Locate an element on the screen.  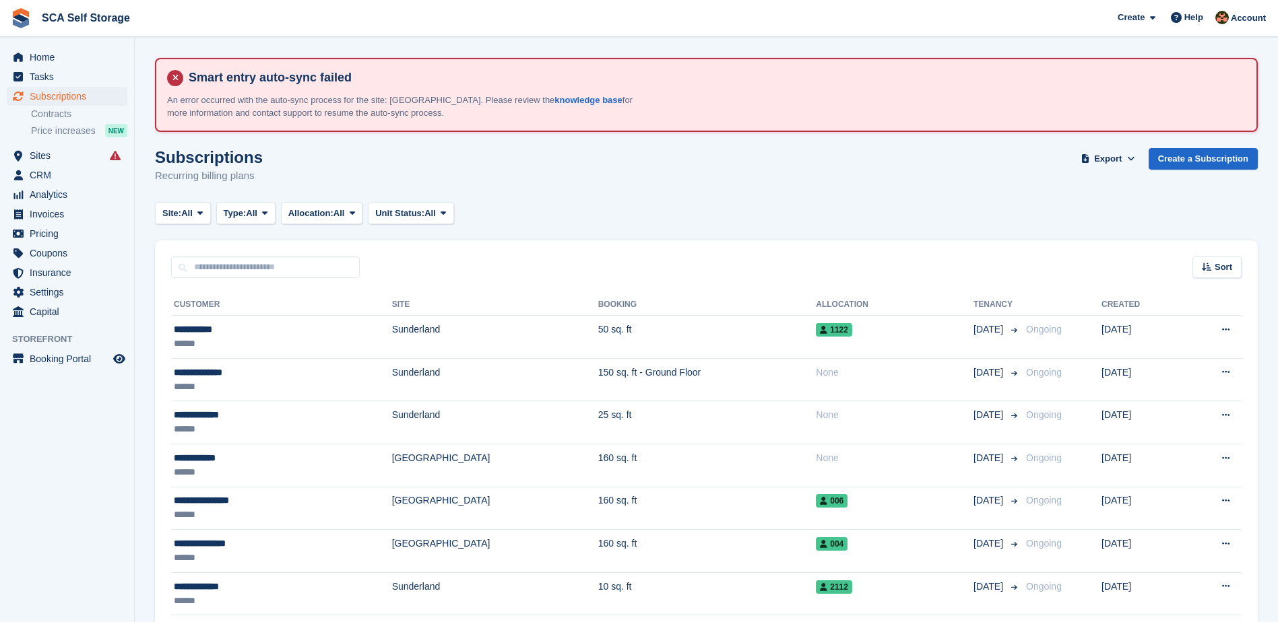
span: Site: is located at coordinates (172, 213).